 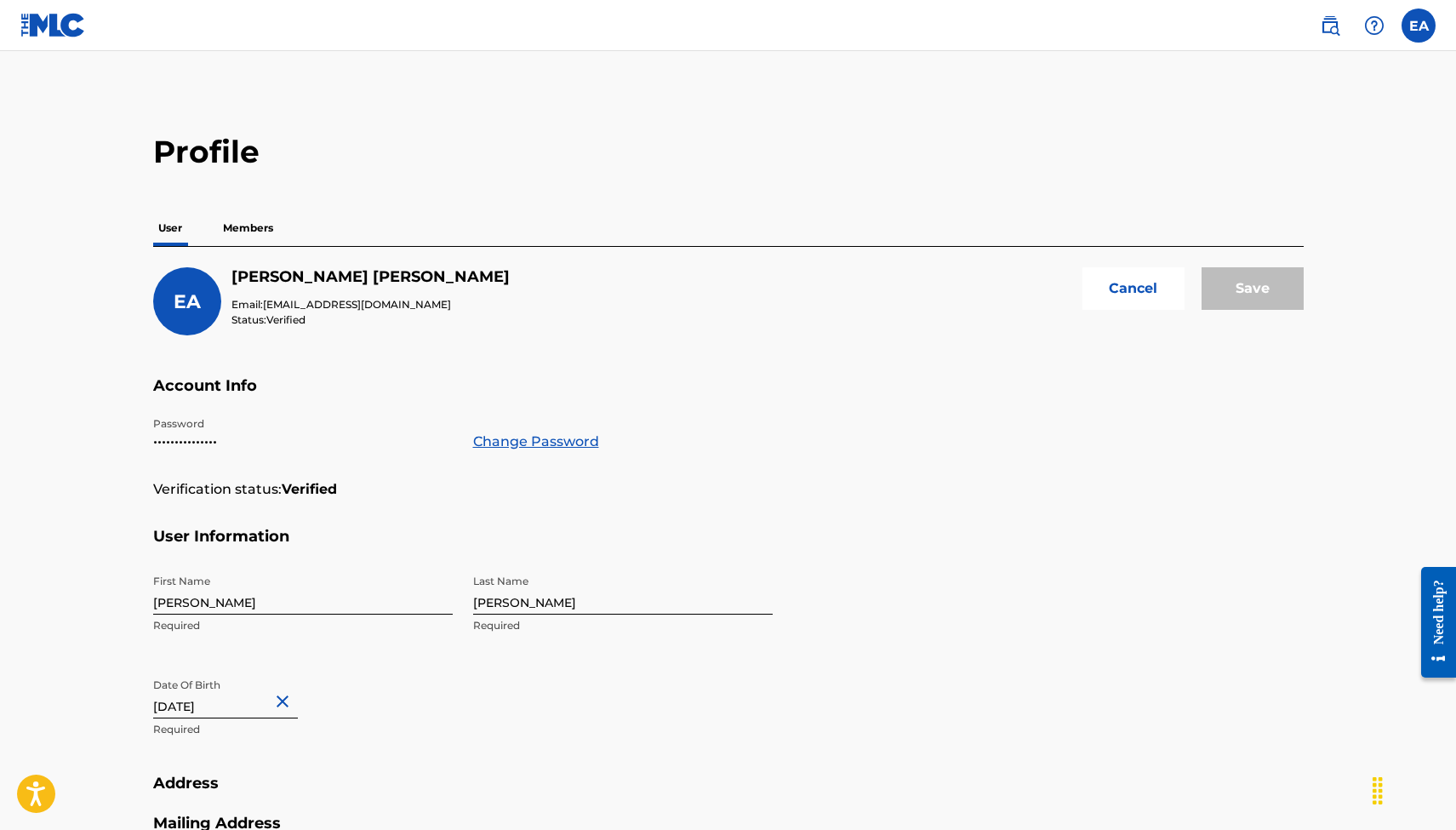 I want to click on span: EA, so click(x=187, y=301).